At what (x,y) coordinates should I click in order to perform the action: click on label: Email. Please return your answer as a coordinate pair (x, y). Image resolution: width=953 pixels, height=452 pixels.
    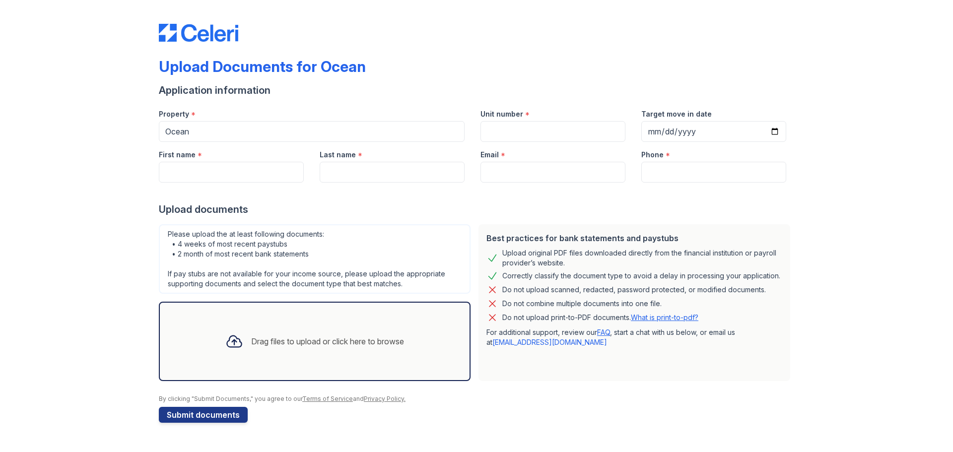
    Looking at the image, I should click on (489, 155).